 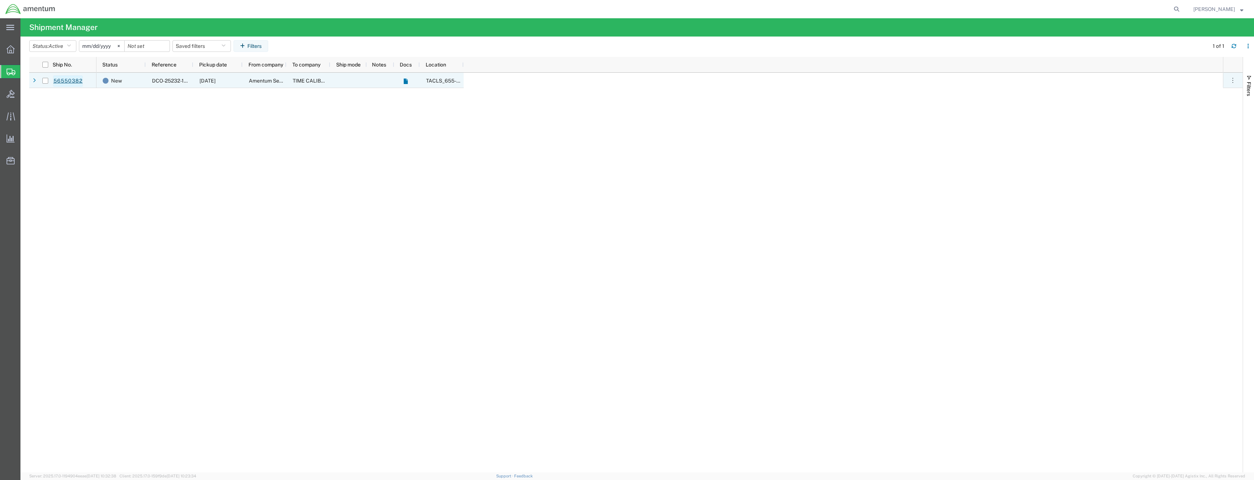 I want to click on span: TACLS_655-Godman AAF, KY, so click(x=484, y=81).